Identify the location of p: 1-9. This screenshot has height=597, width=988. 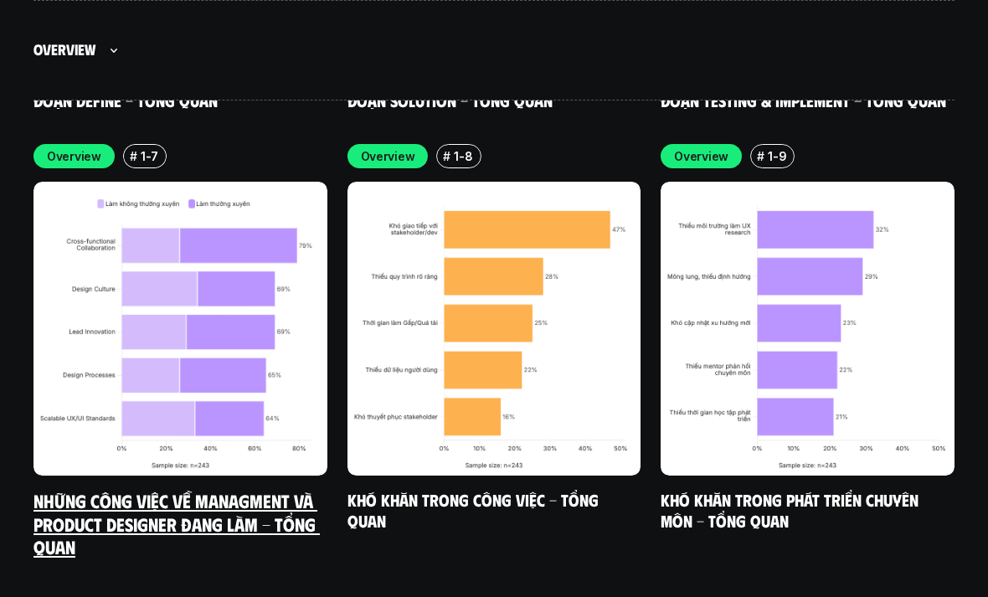
(777, 157).